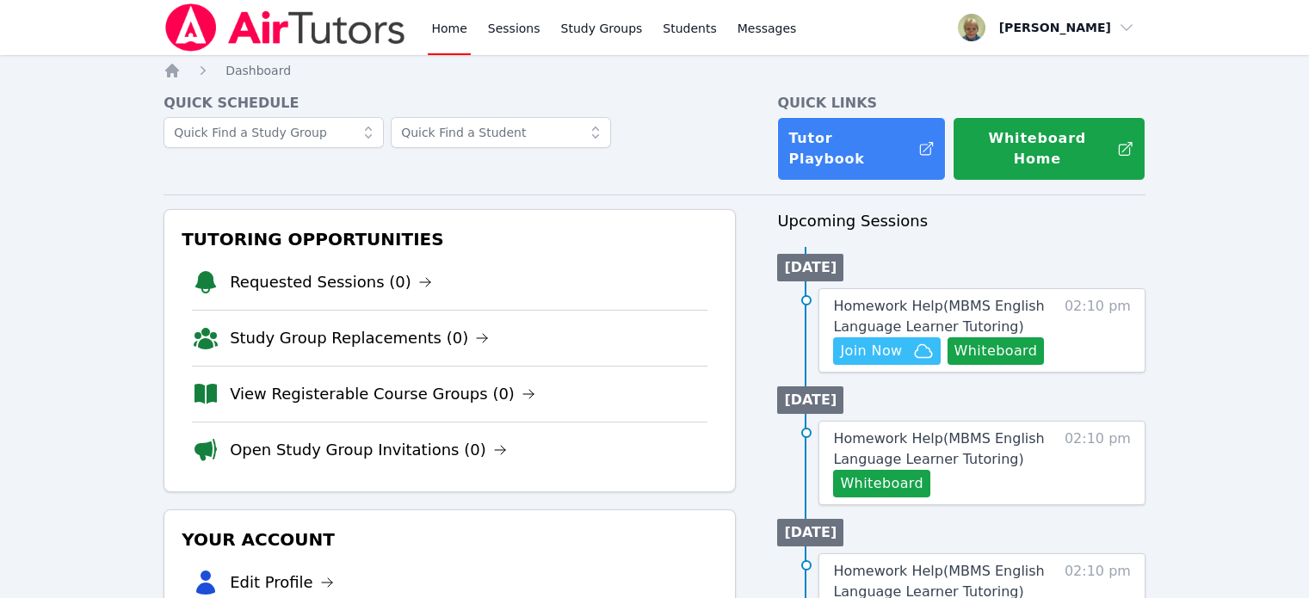 This screenshot has height=598, width=1309. Describe the element at coordinates (449, 103) in the screenshot. I see `h4: Quick Schedule` at that location.